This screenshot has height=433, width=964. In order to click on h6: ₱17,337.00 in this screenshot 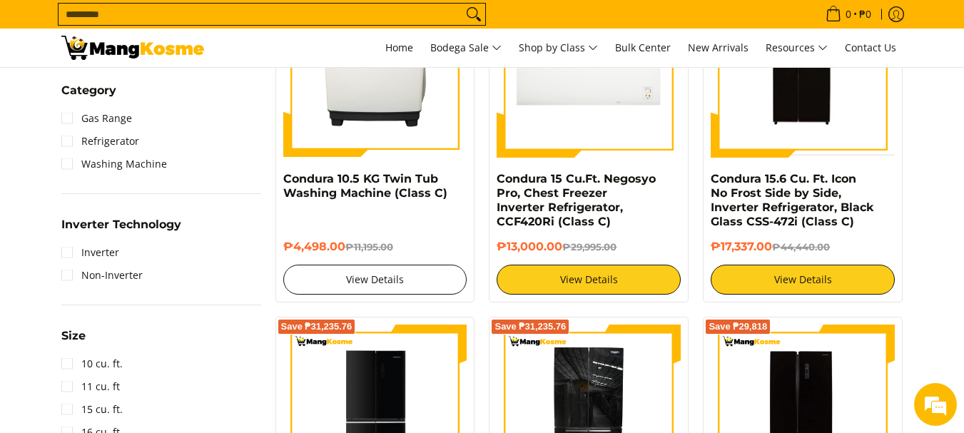, I will do `click(802, 247)`.